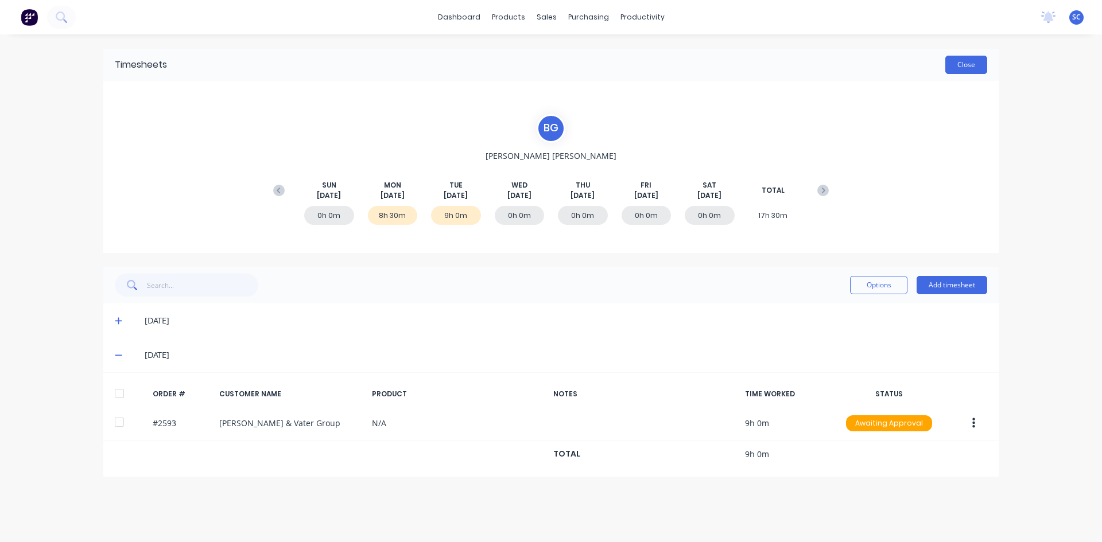  Describe the element at coordinates (392, 185) in the screenshot. I see `span: MON` at that location.